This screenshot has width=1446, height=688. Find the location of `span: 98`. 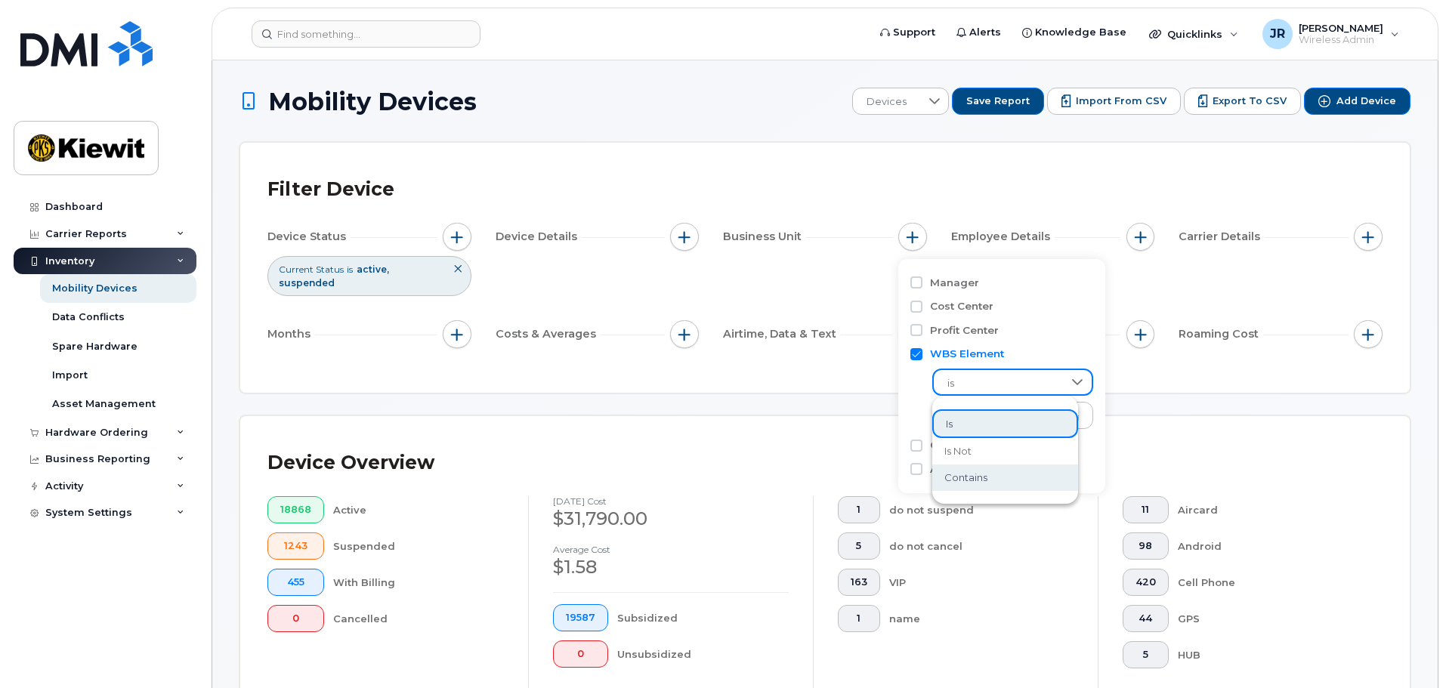

span: 98 is located at coordinates (1145, 546).